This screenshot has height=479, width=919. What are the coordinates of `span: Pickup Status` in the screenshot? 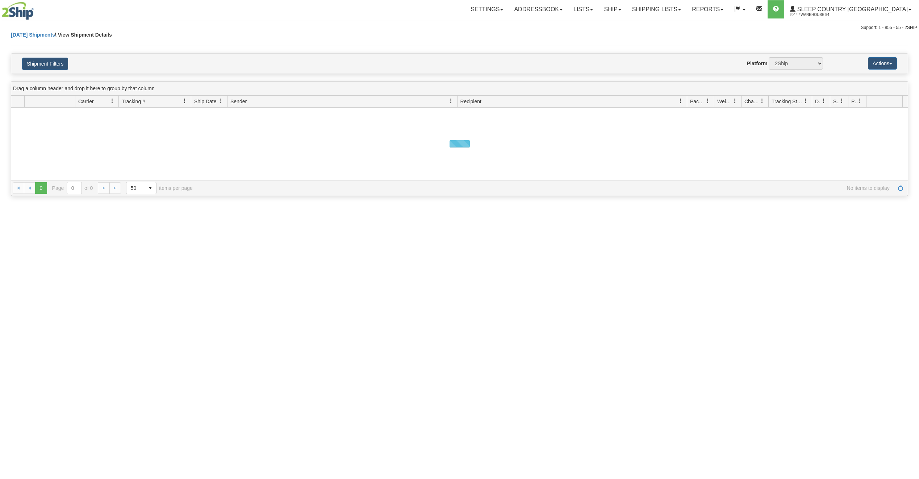 It's located at (854, 101).